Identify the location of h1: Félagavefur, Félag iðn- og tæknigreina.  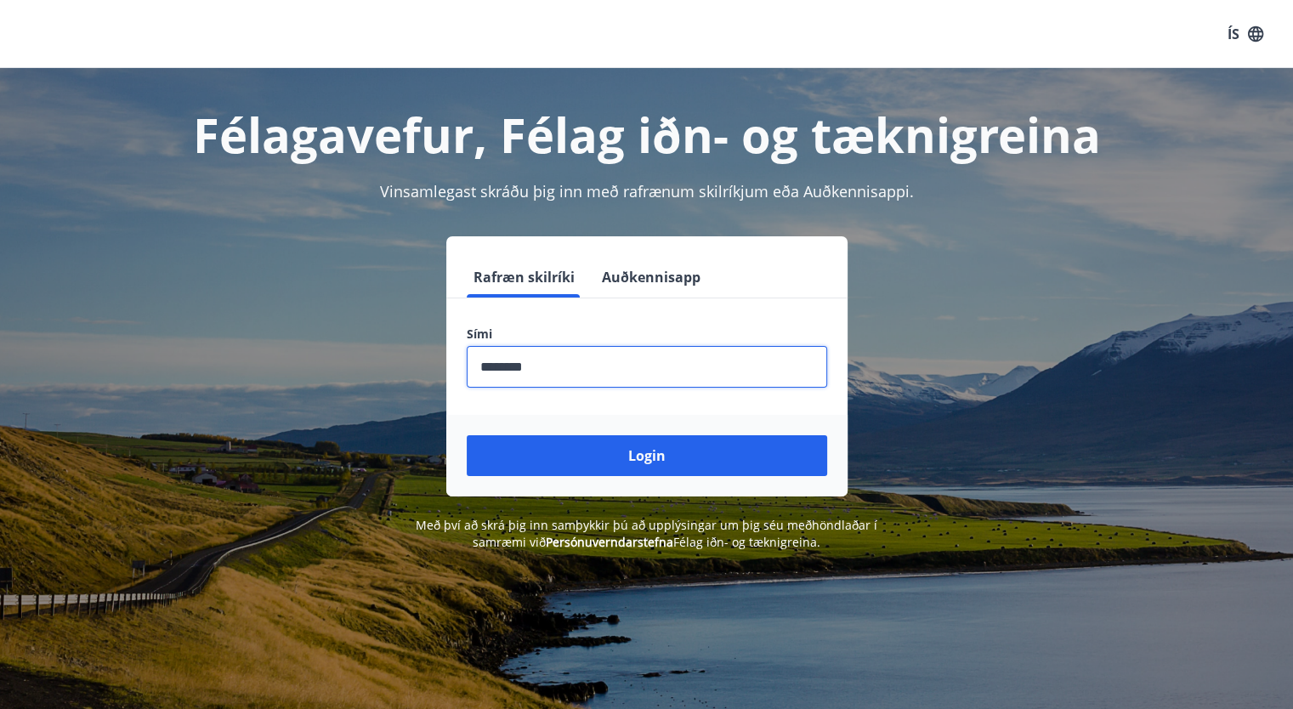
(647, 134).